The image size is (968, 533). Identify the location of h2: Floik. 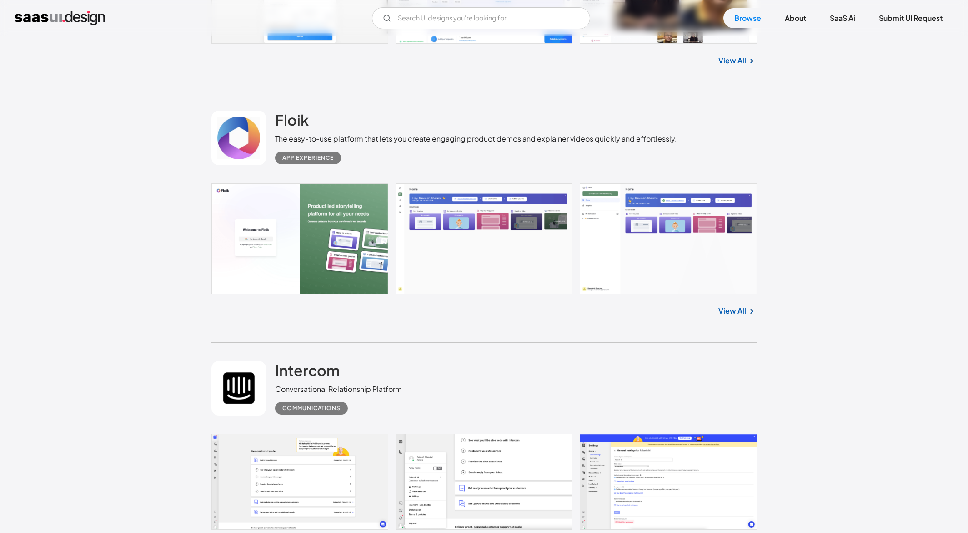
(292, 120).